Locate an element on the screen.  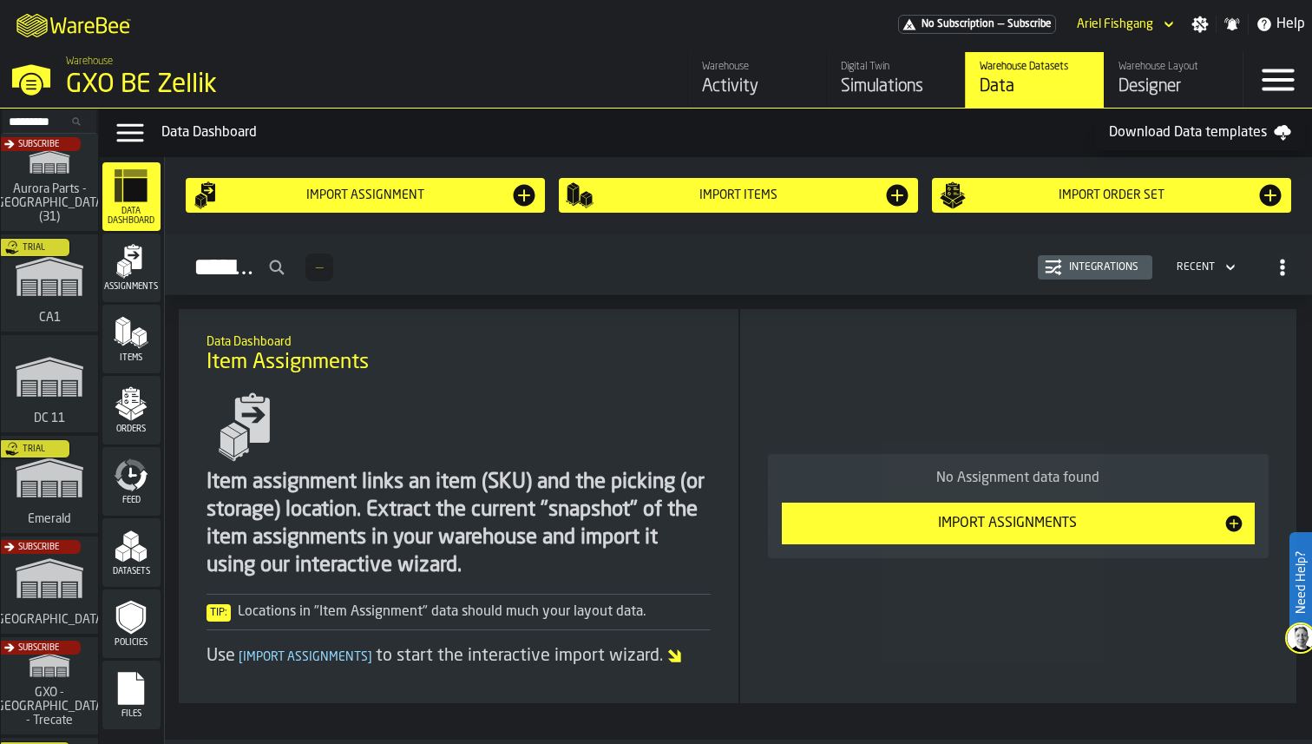
div: Designer is located at coordinates (1173, 87).